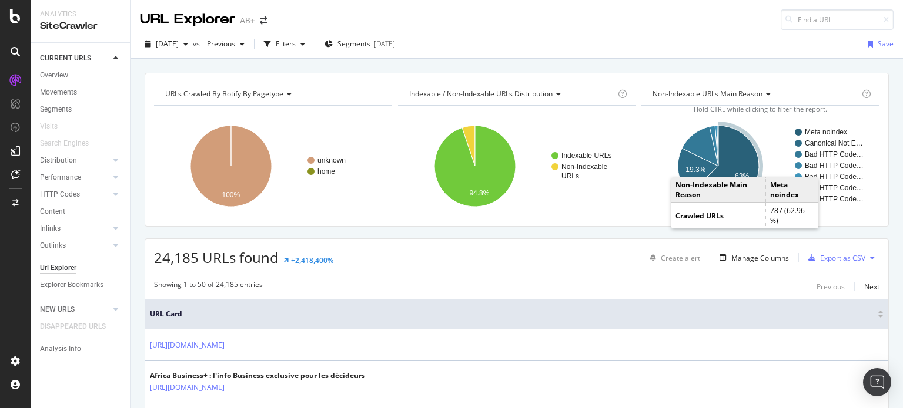 This screenshot has height=408, width=903. What do you see at coordinates (481, 93) in the screenshot?
I see `span: Indexable / Non-Indexable URLs distribution` at bounding box center [481, 93].